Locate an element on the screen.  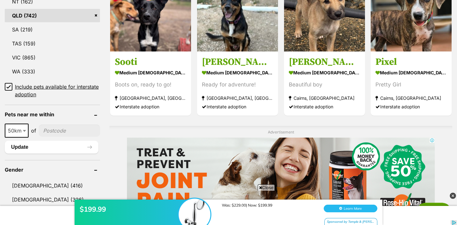
header: Gender is located at coordinates (52, 169).